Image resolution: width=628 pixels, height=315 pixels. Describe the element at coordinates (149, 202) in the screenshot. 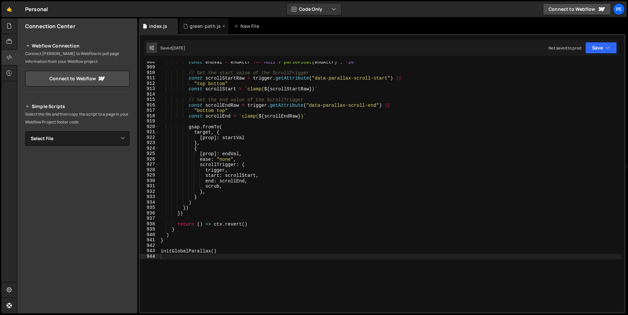

I see `div: 934` at that location.